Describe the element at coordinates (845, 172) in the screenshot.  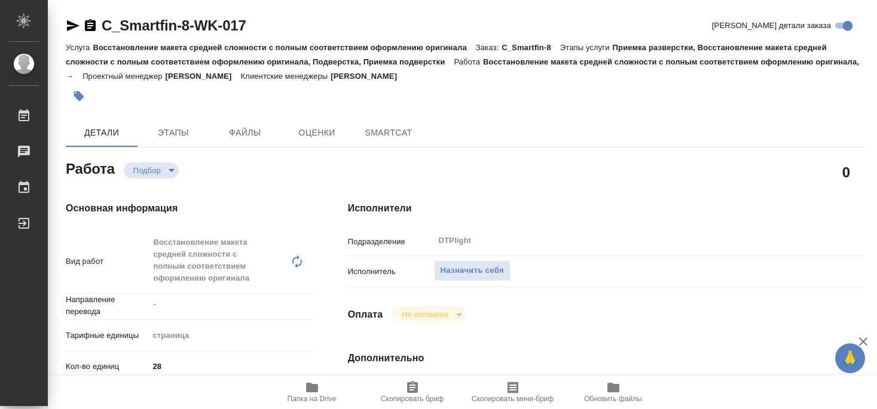
I see `h2: 0` at that location.